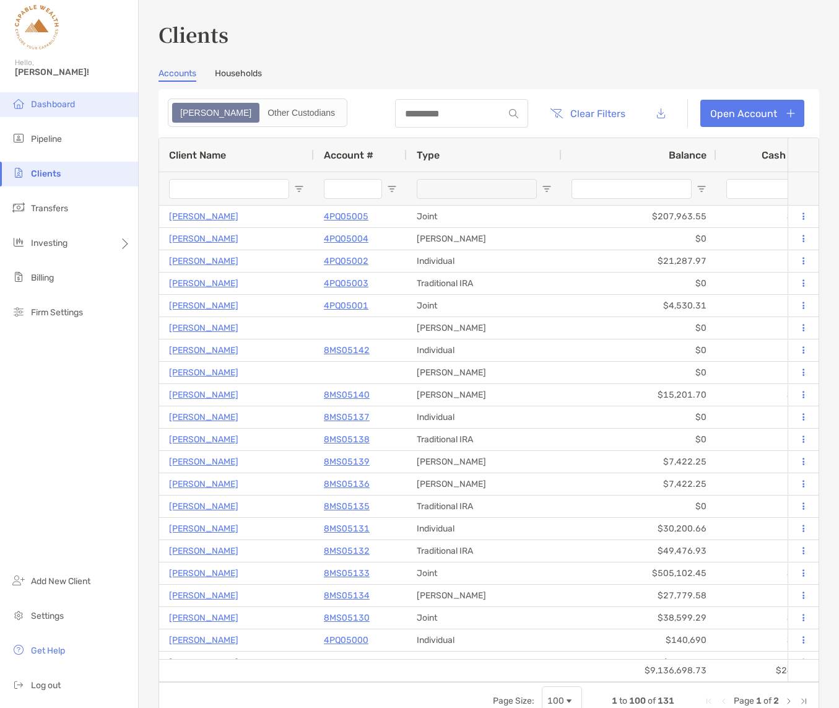 The height and width of the screenshot is (708, 839). What do you see at coordinates (639, 216) in the screenshot?
I see `div: $207,963.55` at bounding box center [639, 216].